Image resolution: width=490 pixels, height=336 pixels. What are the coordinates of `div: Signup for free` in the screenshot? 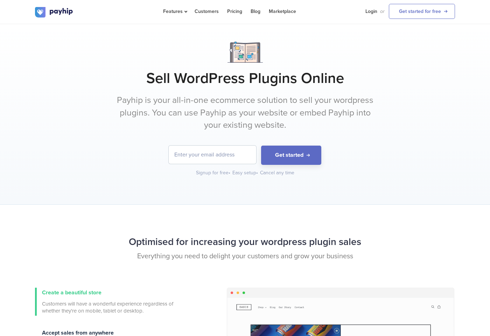 It's located at (213, 173).